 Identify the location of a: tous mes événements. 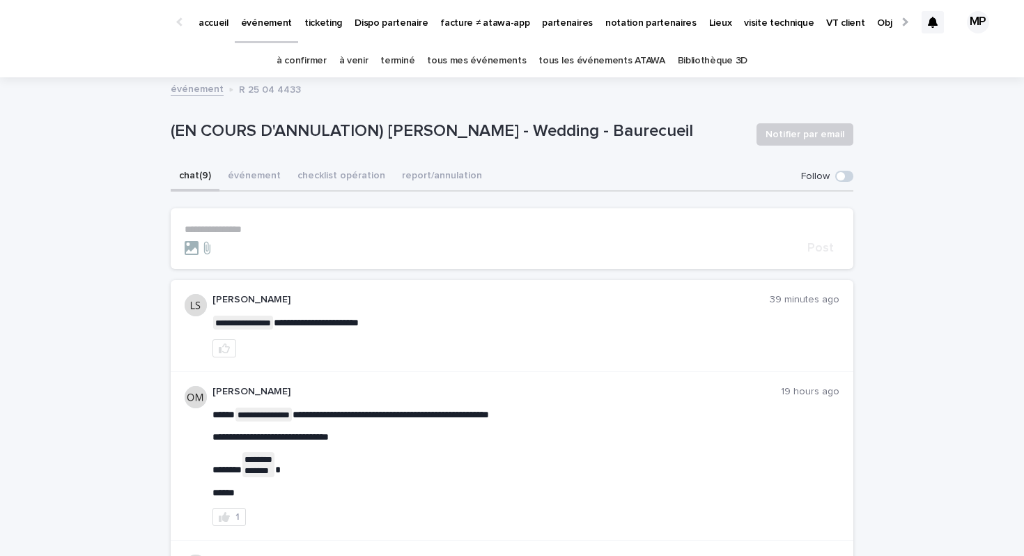
(476, 61).